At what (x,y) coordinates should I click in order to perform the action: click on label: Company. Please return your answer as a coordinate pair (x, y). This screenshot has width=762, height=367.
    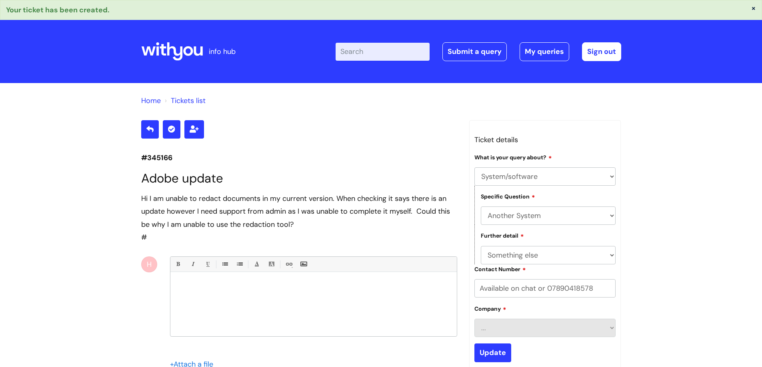
    Looking at the image, I should click on (490, 309).